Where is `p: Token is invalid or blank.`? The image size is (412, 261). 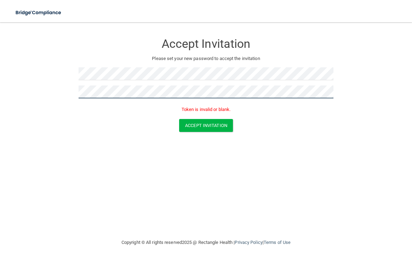 p: Token is invalid or blank. is located at coordinates (206, 110).